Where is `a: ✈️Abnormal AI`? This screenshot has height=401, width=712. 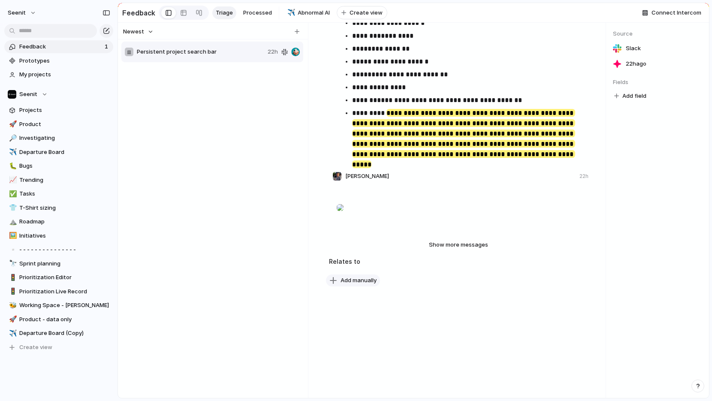 a: ✈️Abnormal AI is located at coordinates (308, 13).